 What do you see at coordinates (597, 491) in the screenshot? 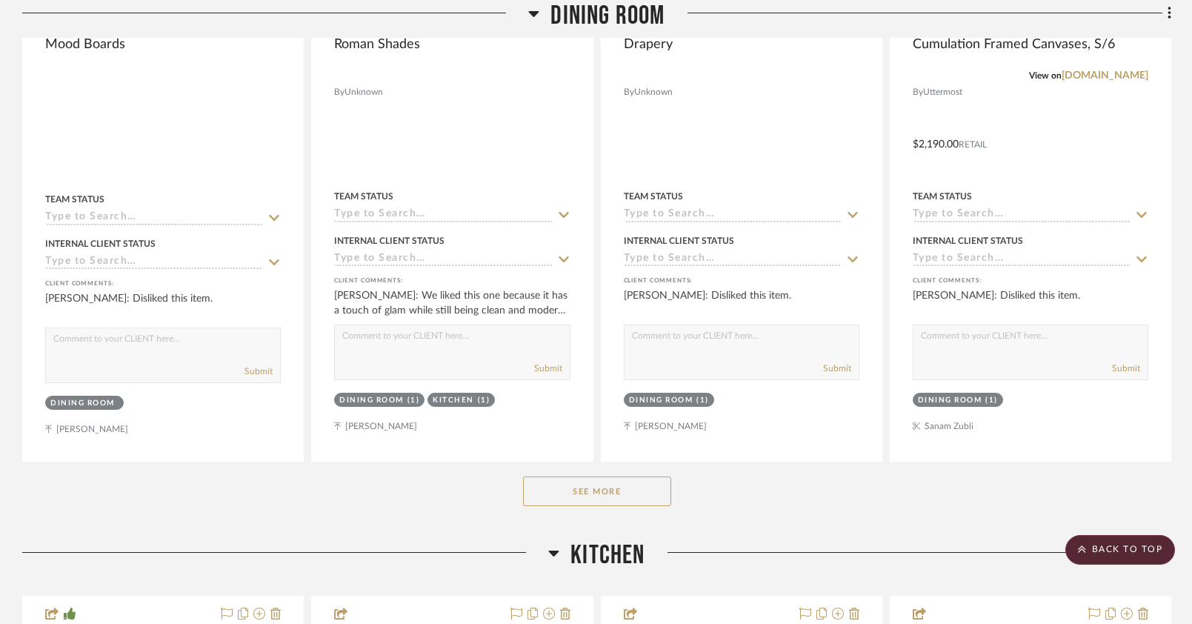
I see `button: See More` at bounding box center [597, 491].